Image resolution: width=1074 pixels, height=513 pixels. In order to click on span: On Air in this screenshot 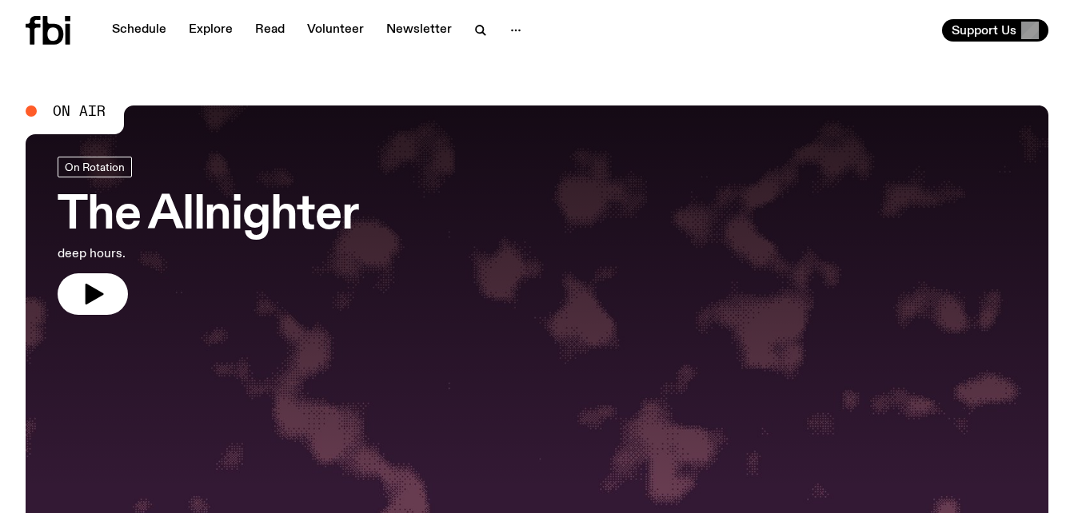, I will do `click(79, 111)`.